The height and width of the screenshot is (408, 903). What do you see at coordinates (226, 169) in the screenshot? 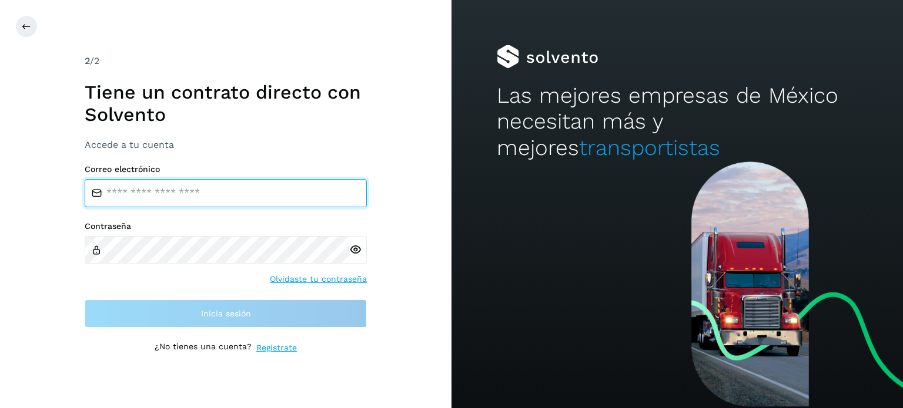
I see `label: Correo electrónico` at bounding box center [226, 169].